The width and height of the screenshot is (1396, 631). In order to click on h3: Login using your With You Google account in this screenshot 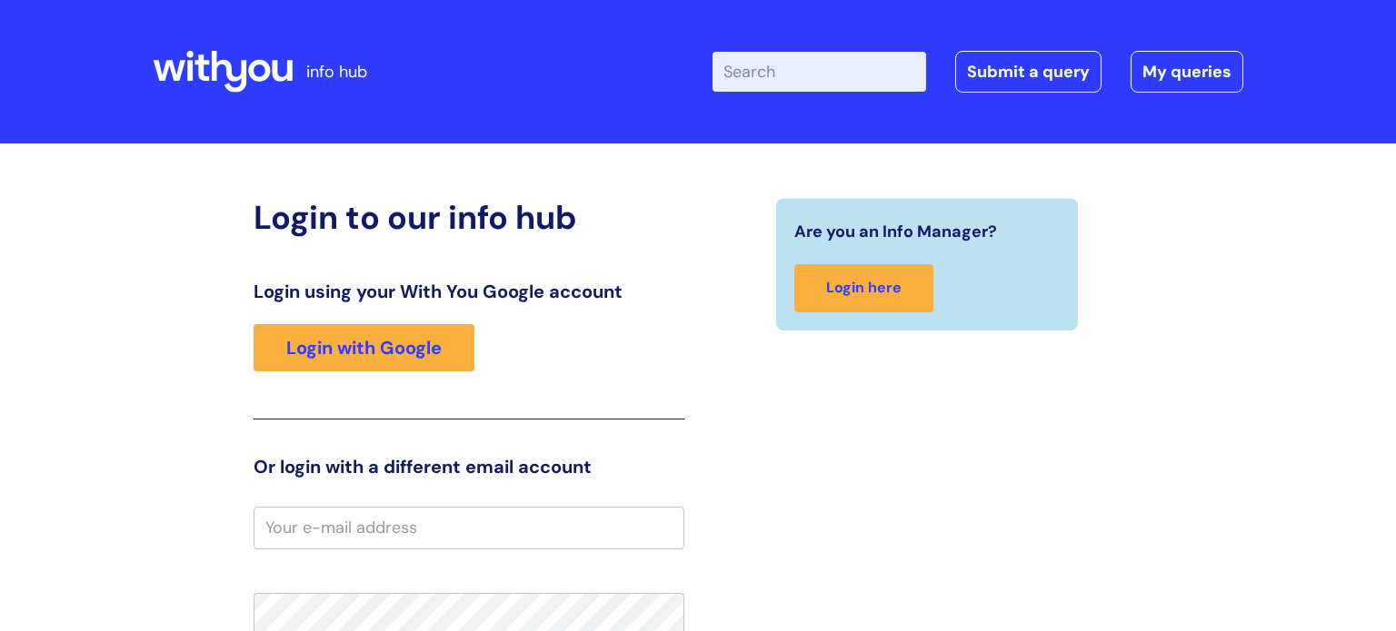, I will do `click(469, 292)`.